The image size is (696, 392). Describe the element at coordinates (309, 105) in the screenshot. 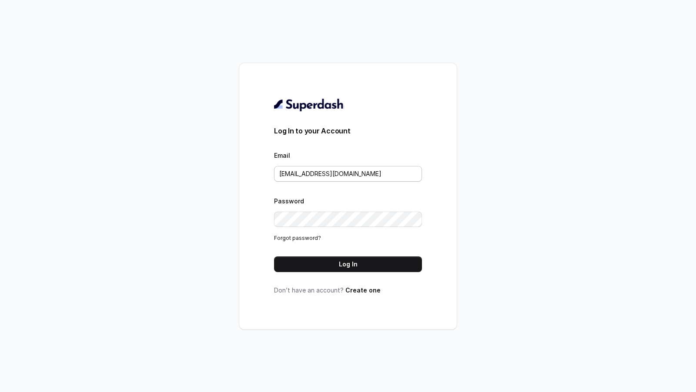

I see `img: light.svg` at that location.